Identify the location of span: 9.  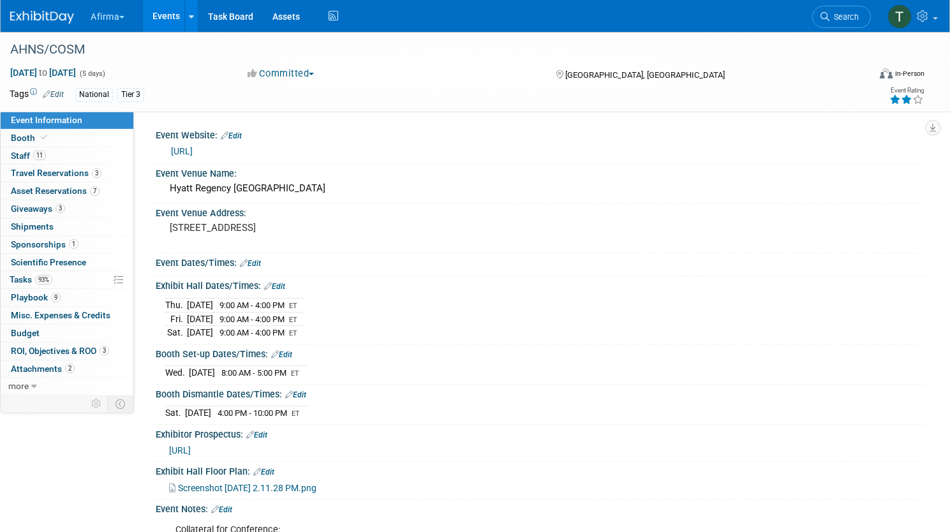
(56, 297).